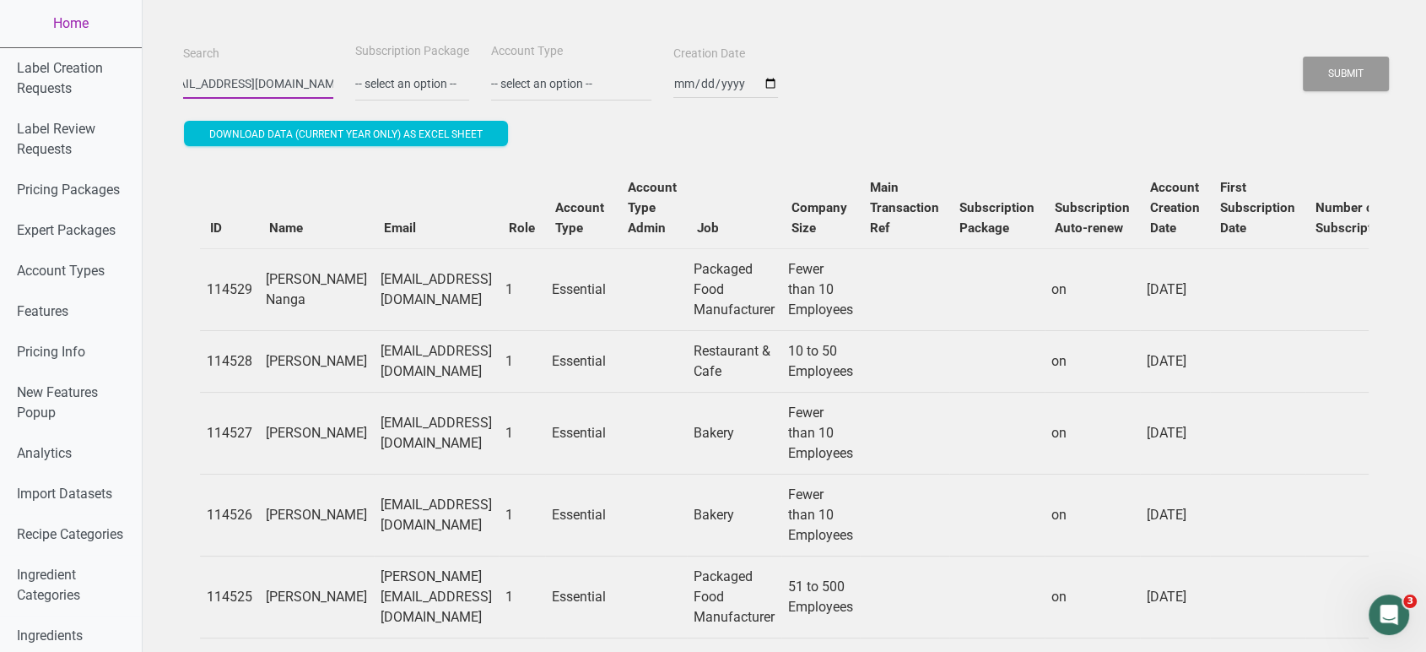 The height and width of the screenshot is (652, 1426). What do you see at coordinates (997, 218) in the screenshot?
I see `b: Subscription Package` at bounding box center [997, 218].